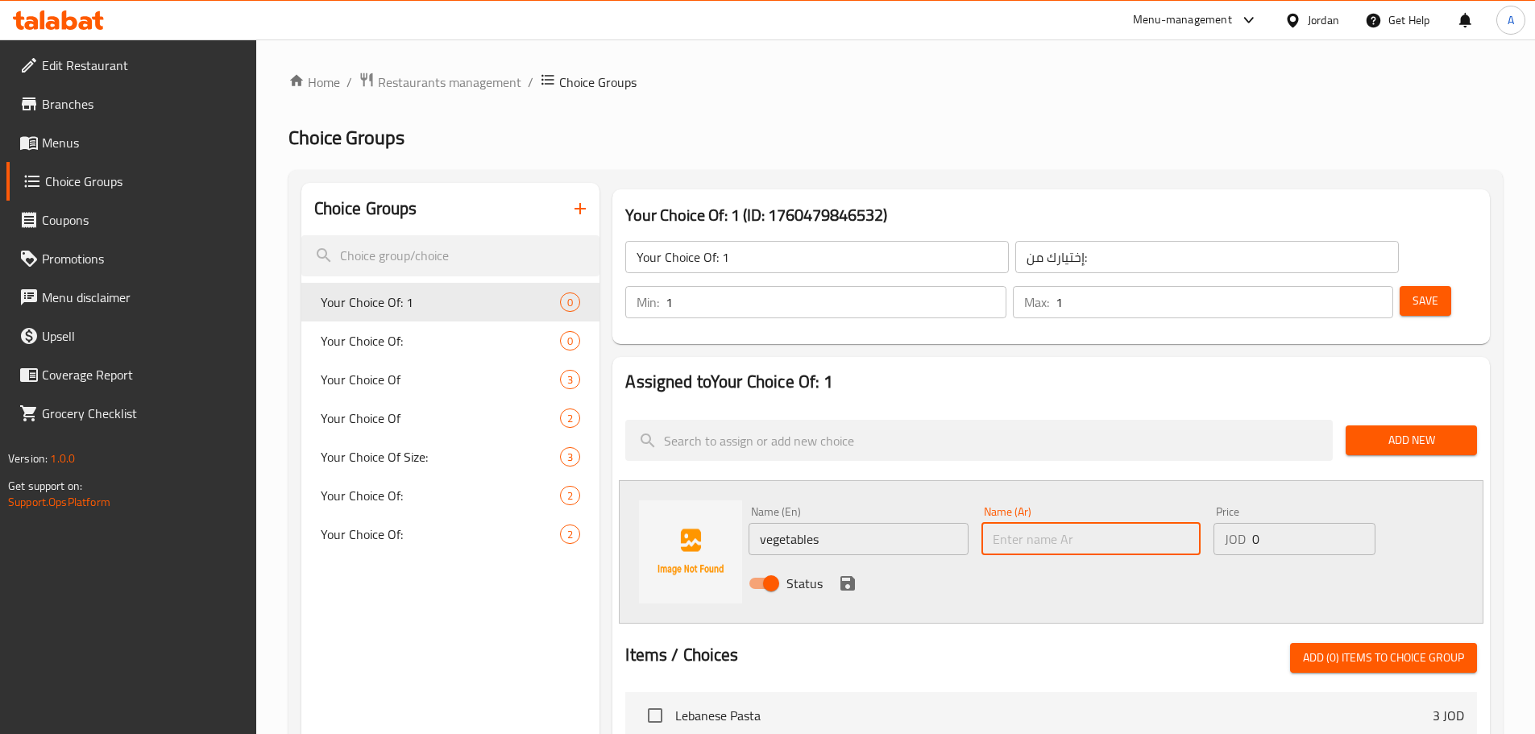 Image resolution: width=1535 pixels, height=734 pixels. What do you see at coordinates (1411, 440) in the screenshot?
I see `span: Add New` at bounding box center [1411, 440].